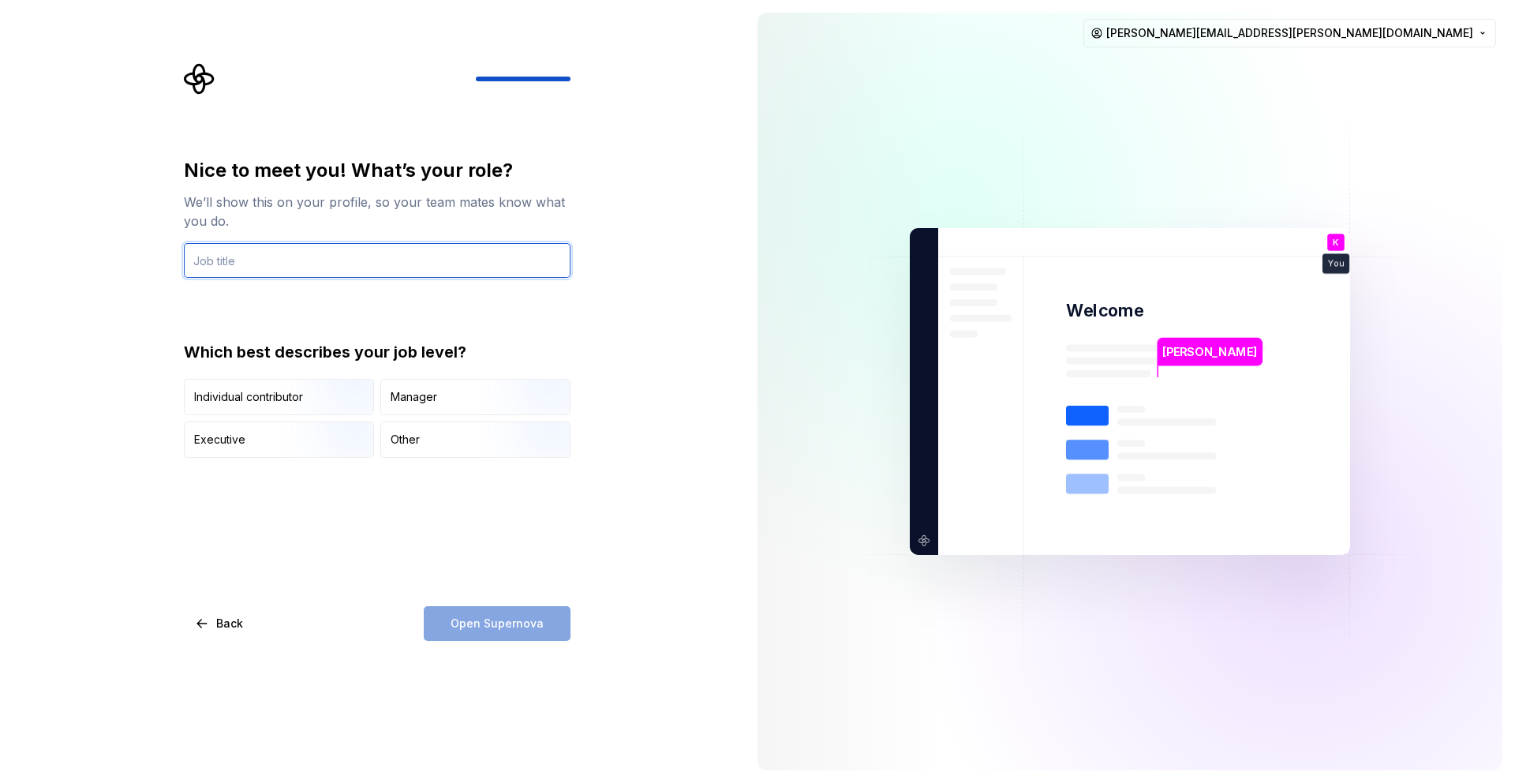  Describe the element at coordinates (249, 397) in the screenshot. I see `div: Individual contributor` at that location.